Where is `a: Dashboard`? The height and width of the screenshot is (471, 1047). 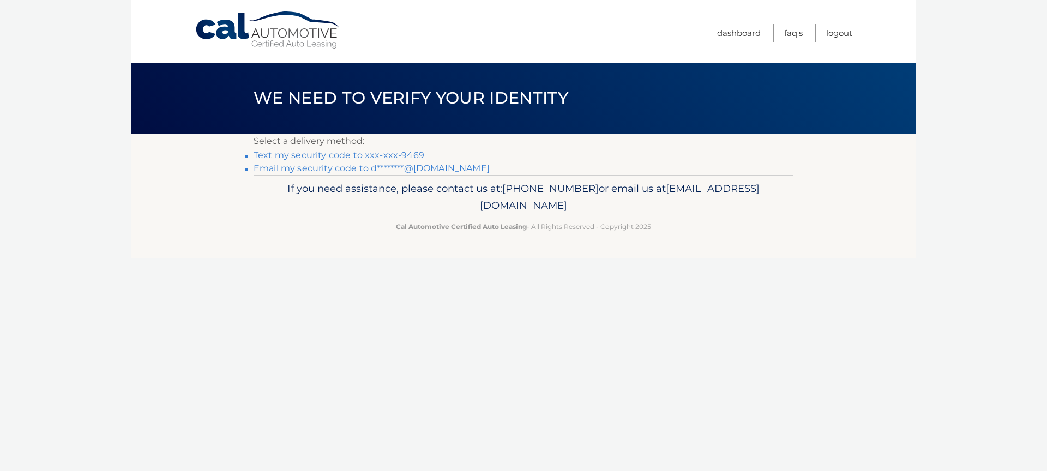
a: Dashboard is located at coordinates (739, 33).